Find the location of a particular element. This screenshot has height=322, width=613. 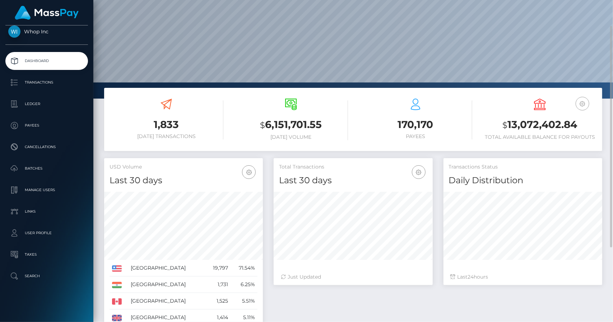

a: Taxes is located at coordinates (47, 255).